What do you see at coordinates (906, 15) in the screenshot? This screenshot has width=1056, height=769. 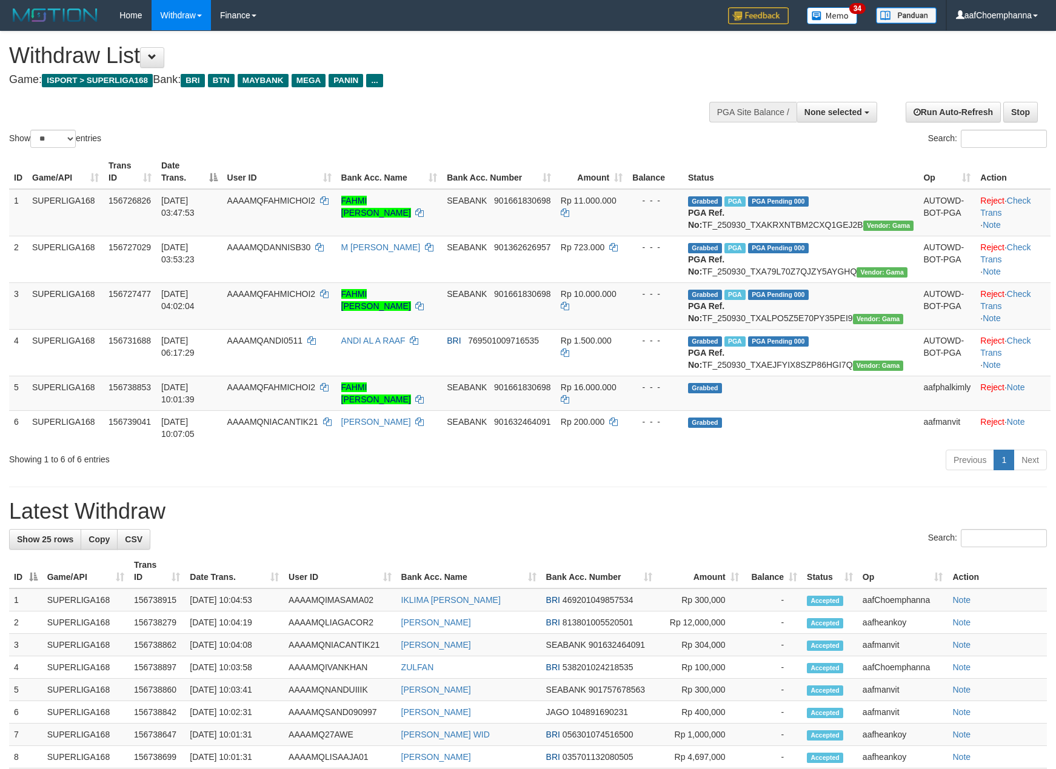 I see `img: panduan.png` at bounding box center [906, 15].